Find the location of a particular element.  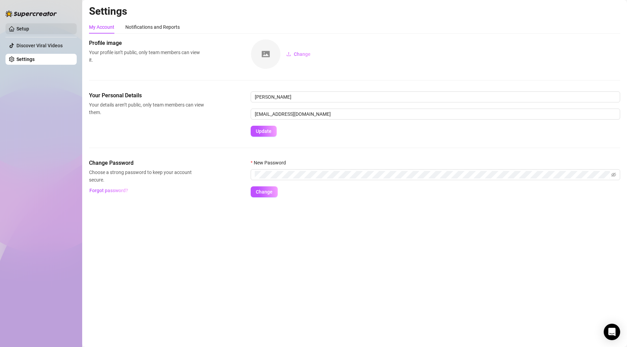

button: Update is located at coordinates (264, 131).